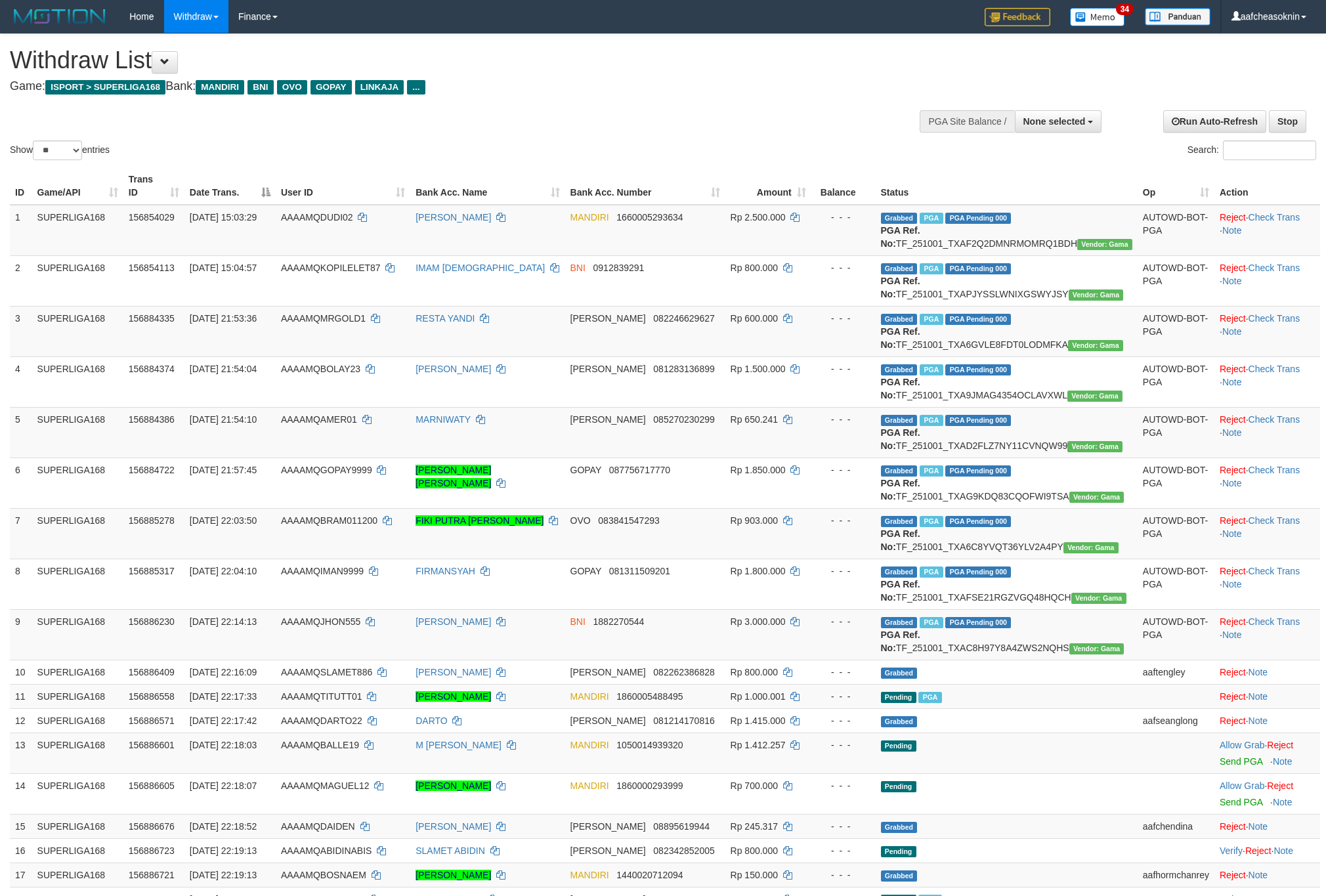  Describe the element at coordinates (21, 482) in the screenshot. I see `td: 6` at that location.